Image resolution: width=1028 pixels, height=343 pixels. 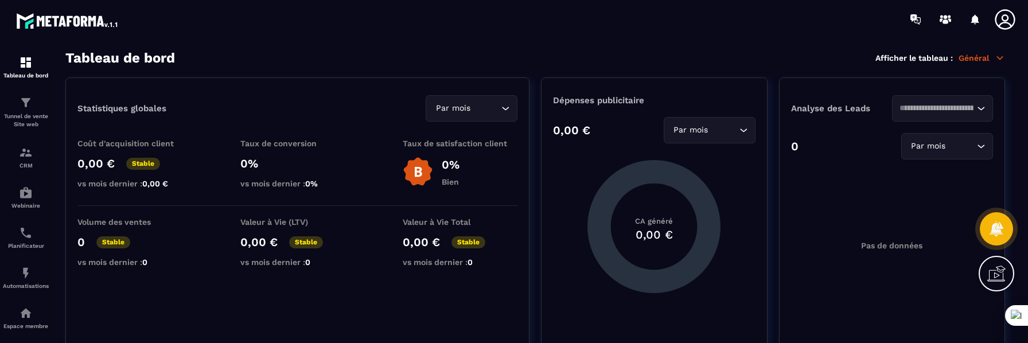 What do you see at coordinates (914, 58) in the screenshot?
I see `p: Afficher le tableau :` at bounding box center [914, 58].